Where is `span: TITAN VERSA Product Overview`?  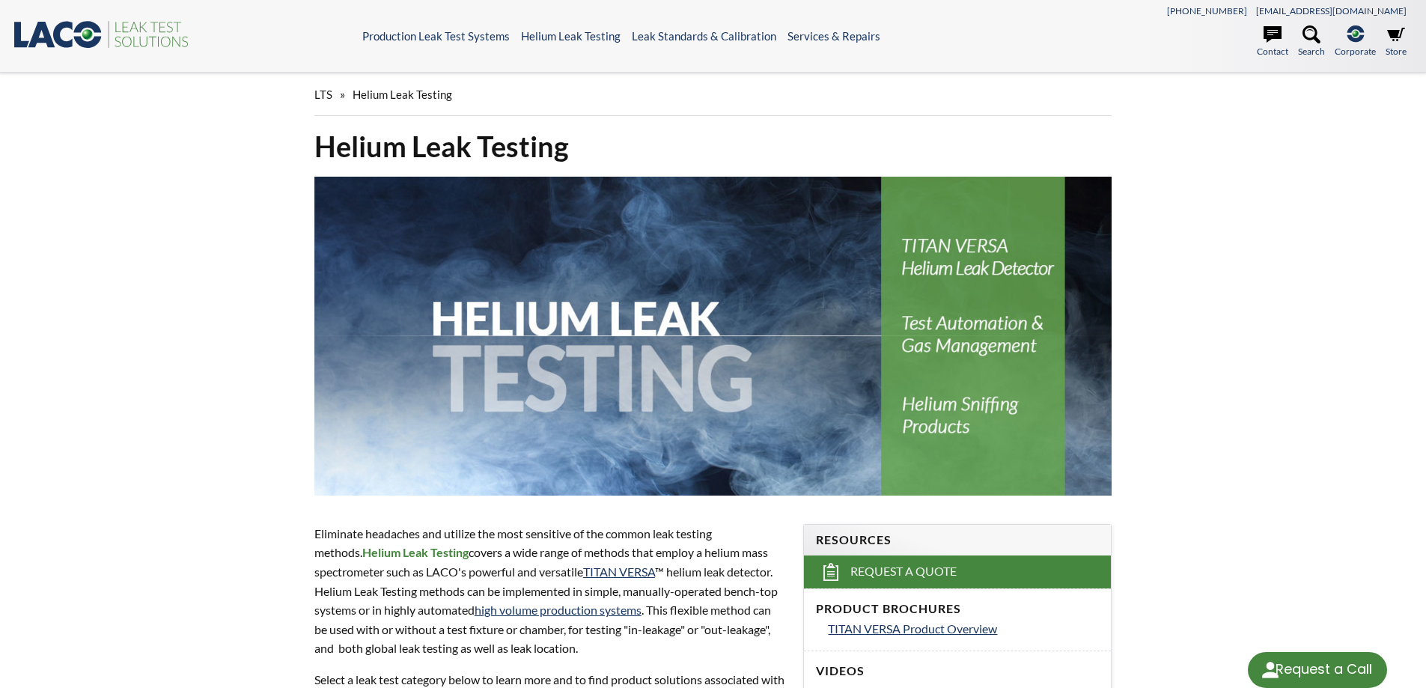
span: TITAN VERSA Product Overview is located at coordinates (912, 628).